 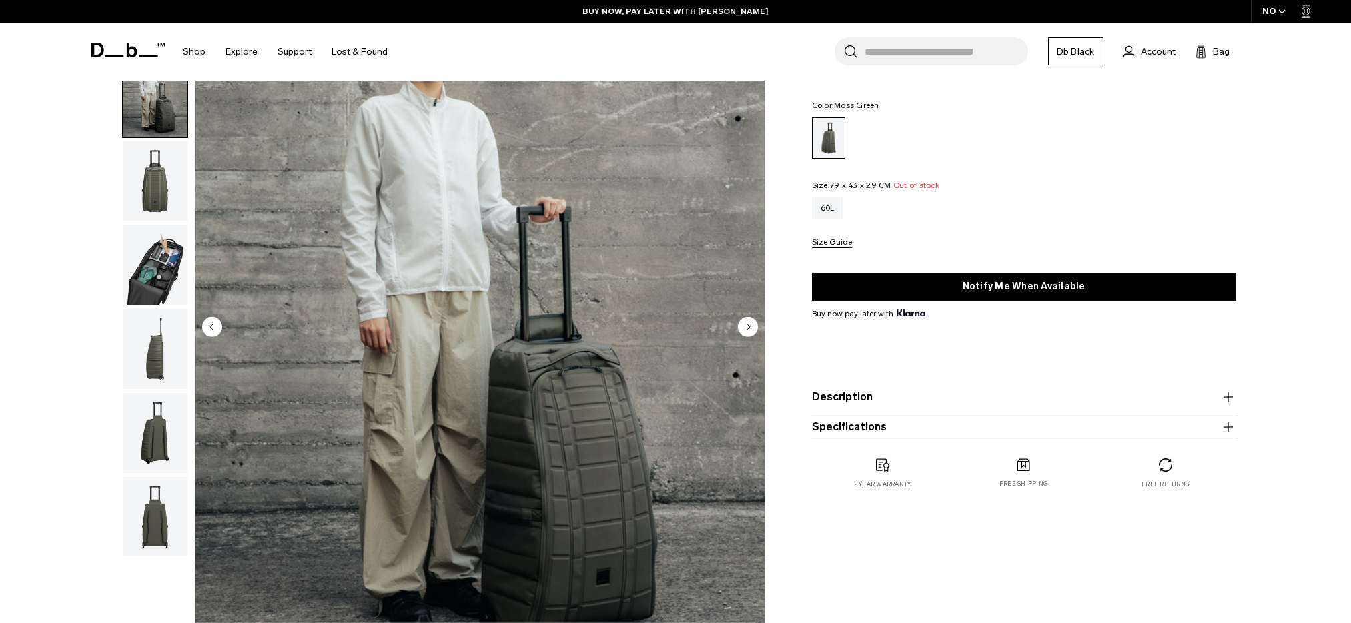 What do you see at coordinates (1024, 287) in the screenshot?
I see `button: Notify Me When Available` at bounding box center [1024, 287].